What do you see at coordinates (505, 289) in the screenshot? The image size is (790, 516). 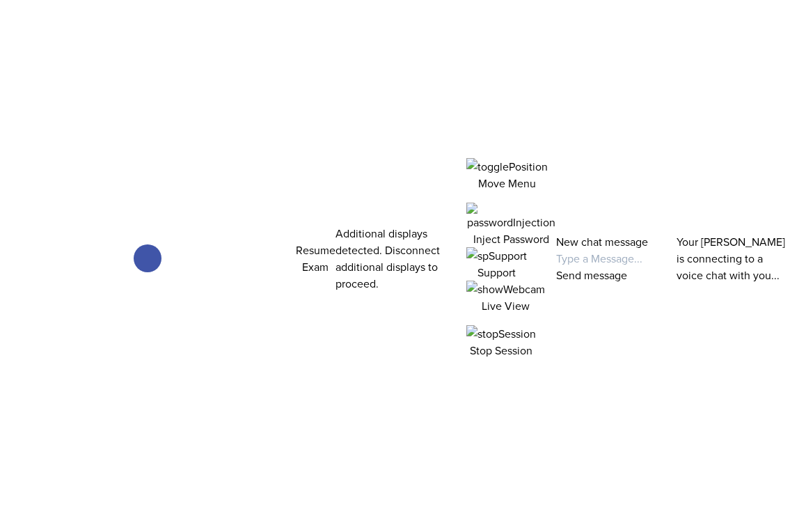 I see `img: showWebcam` at bounding box center [505, 289].